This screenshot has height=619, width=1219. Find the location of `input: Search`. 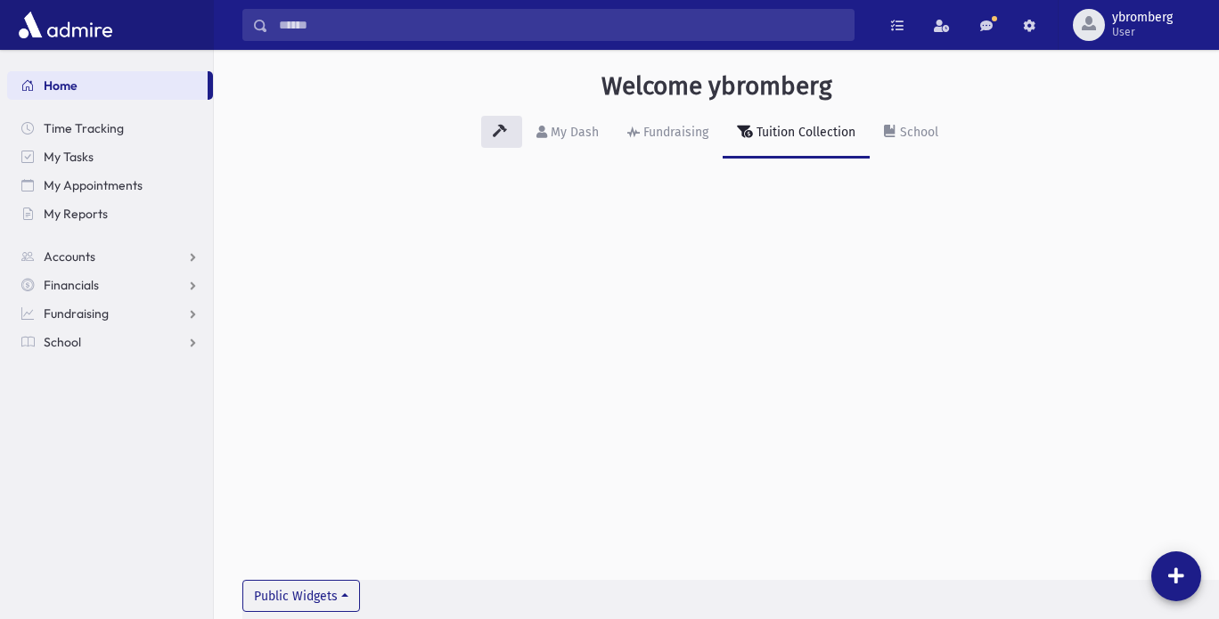

input: Search is located at coordinates (561, 25).